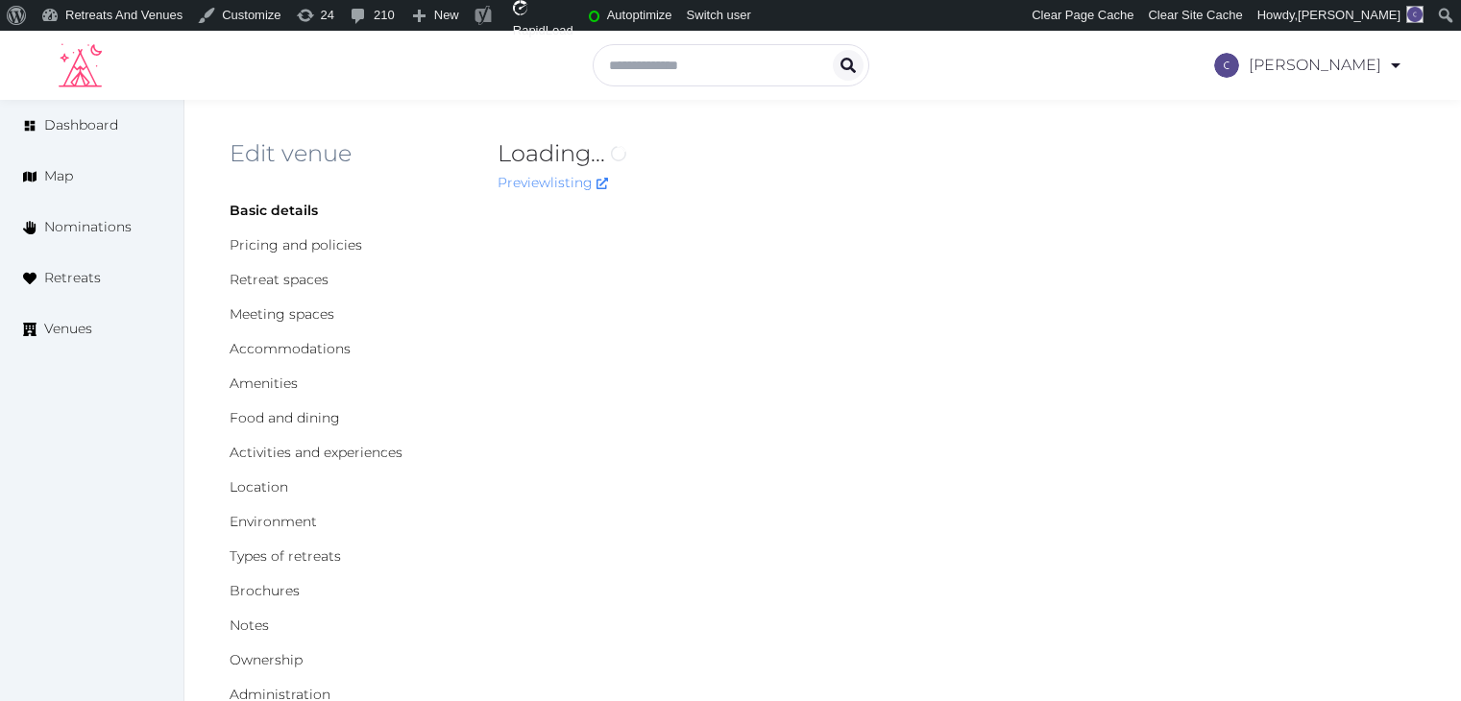  What do you see at coordinates (72, 278) in the screenshot?
I see `span: Retreats` at bounding box center [72, 278].